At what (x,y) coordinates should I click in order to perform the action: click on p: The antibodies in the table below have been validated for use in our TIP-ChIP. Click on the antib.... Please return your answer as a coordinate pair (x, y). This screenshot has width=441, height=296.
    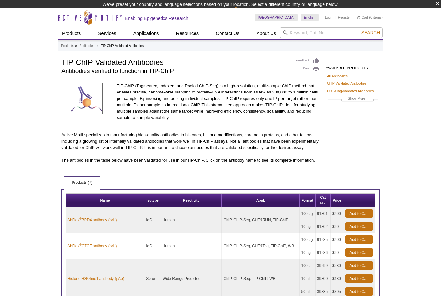
    Looking at the image, I should click on (190, 160).